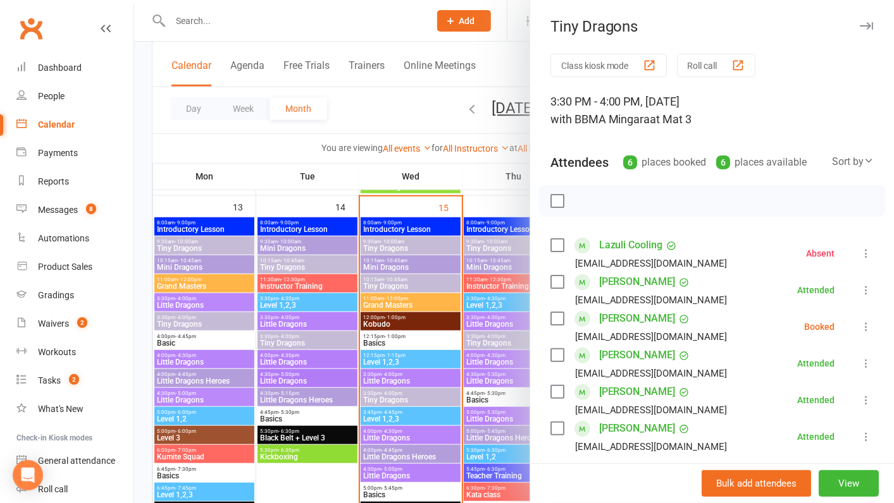  What do you see at coordinates (75, 381) in the screenshot?
I see `a: Tasks 2` at bounding box center [75, 381].